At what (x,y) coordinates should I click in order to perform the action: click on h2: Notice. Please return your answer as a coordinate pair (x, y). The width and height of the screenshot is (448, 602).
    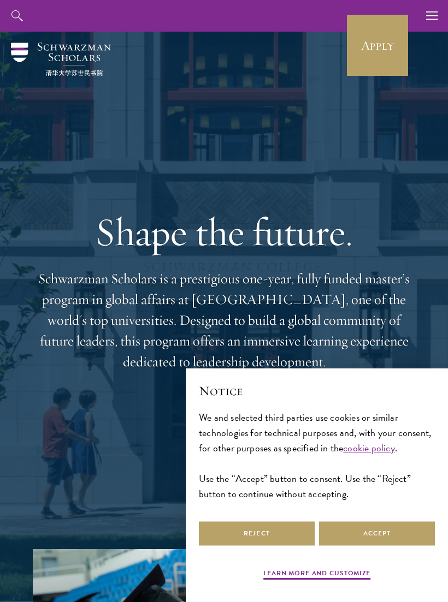
    Looking at the image, I should click on (317, 391).